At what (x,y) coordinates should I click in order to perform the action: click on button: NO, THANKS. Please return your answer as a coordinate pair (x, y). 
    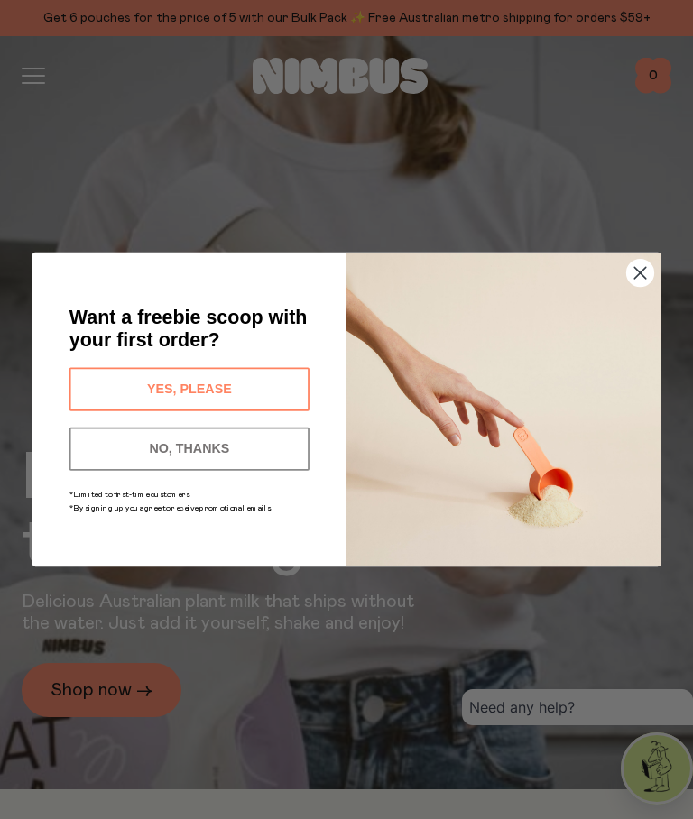
    Looking at the image, I should click on (190, 449).